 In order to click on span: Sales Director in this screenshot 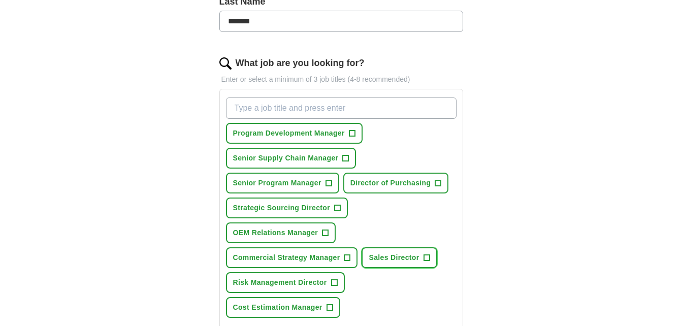, I will do `click(393, 257)`.